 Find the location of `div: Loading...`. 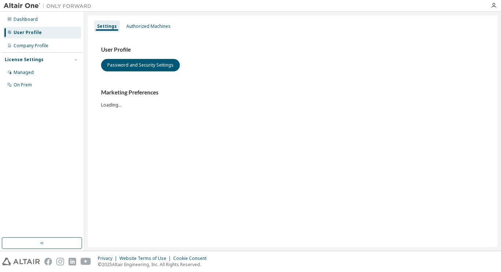

div: Loading... is located at coordinates (293, 98).